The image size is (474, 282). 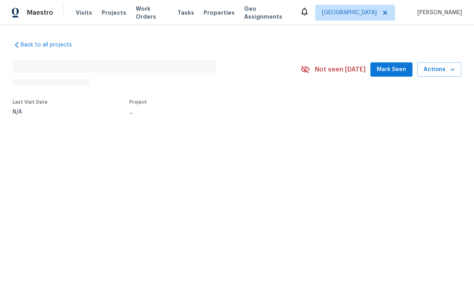 I want to click on span: Visits, so click(x=84, y=13).